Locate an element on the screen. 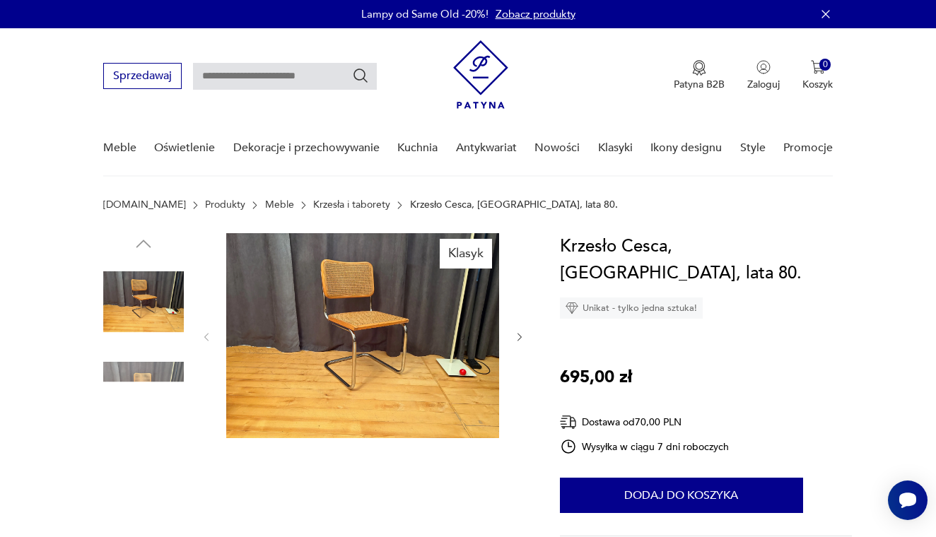  img: Ikona medalu is located at coordinates (699, 68).